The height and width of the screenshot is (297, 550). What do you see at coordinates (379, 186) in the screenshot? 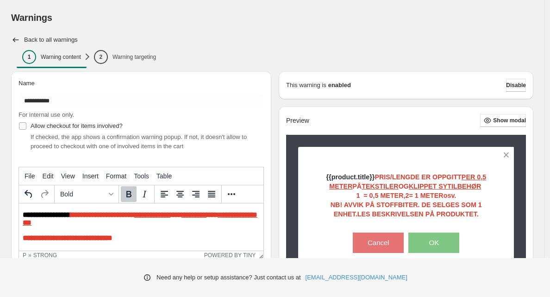
I see `span: TEKSTILER` at bounding box center [379, 186].